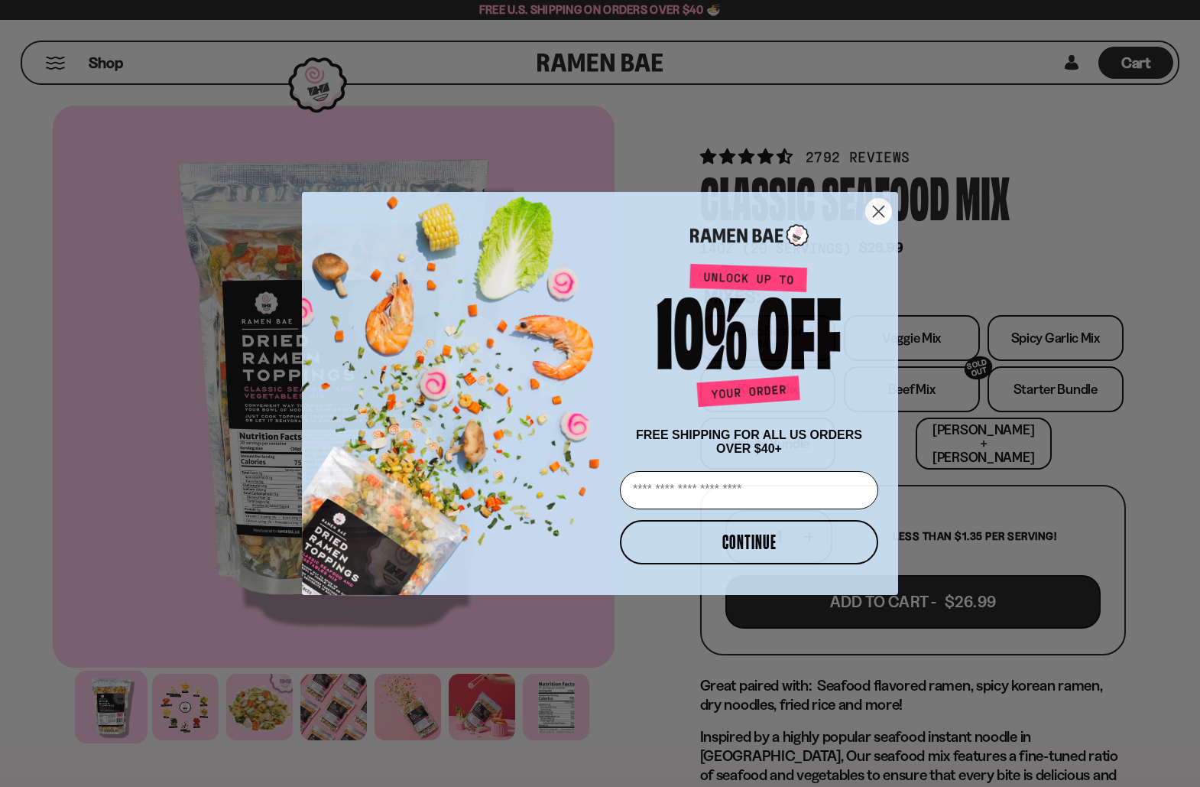 Image resolution: width=1200 pixels, height=787 pixels. I want to click on img: ce7035ce-2e49-461c-ae4b-8ade7372f32c.png, so click(458, 387).